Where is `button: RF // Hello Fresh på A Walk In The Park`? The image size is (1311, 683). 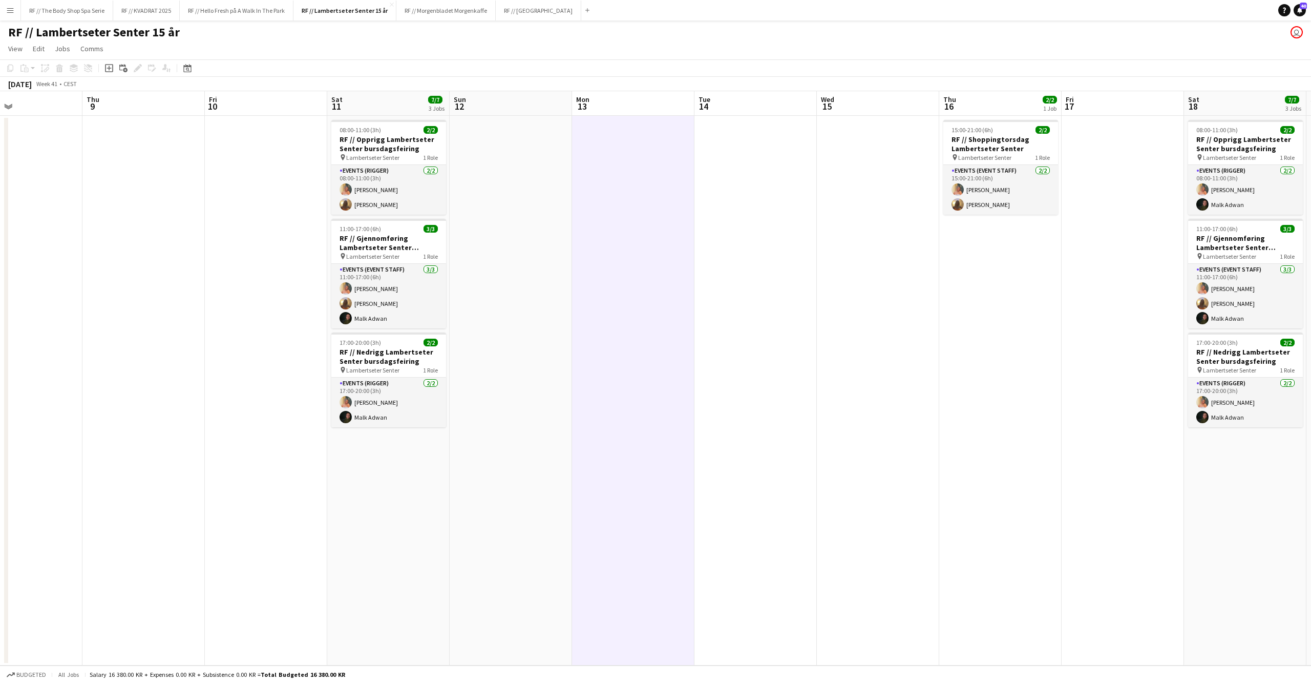 button: RF // Hello Fresh på A Walk In The Park is located at coordinates (237, 10).